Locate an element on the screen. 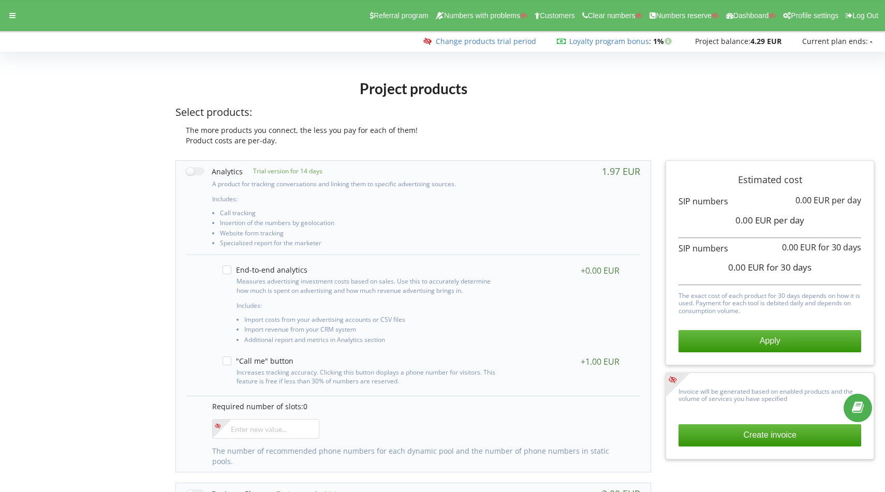 Image resolution: width=885 pixels, height=492 pixels. span: Dashboard is located at coordinates (751, 16).